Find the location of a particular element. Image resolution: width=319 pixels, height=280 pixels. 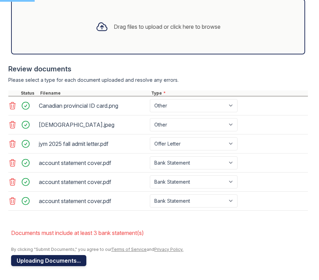

a: Terms of Service is located at coordinates (129, 249).